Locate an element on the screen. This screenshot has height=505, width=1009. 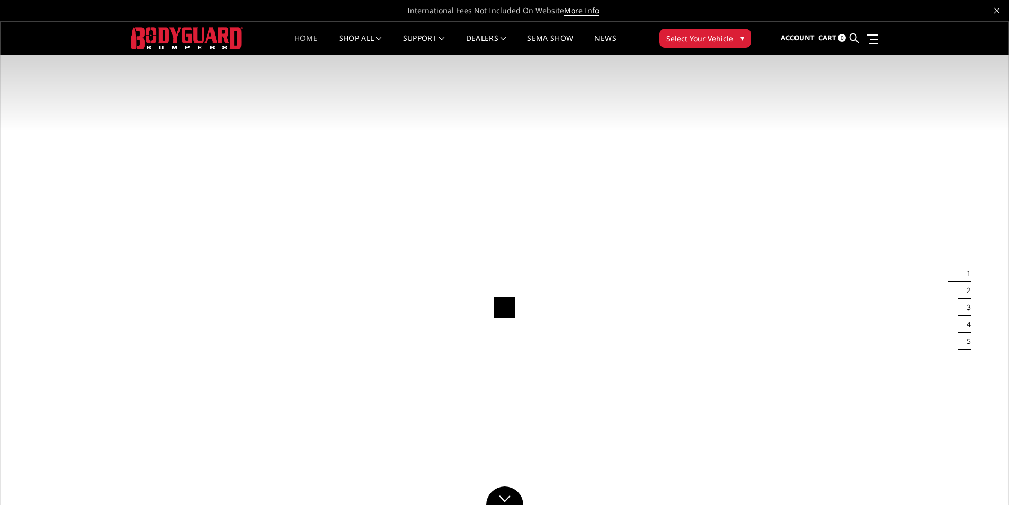
span: Select Your Vehicle is located at coordinates (700, 38).